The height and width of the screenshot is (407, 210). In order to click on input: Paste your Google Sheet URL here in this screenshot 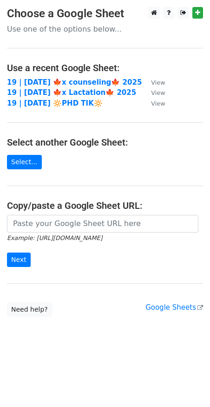, I will do `click(103, 224)`.